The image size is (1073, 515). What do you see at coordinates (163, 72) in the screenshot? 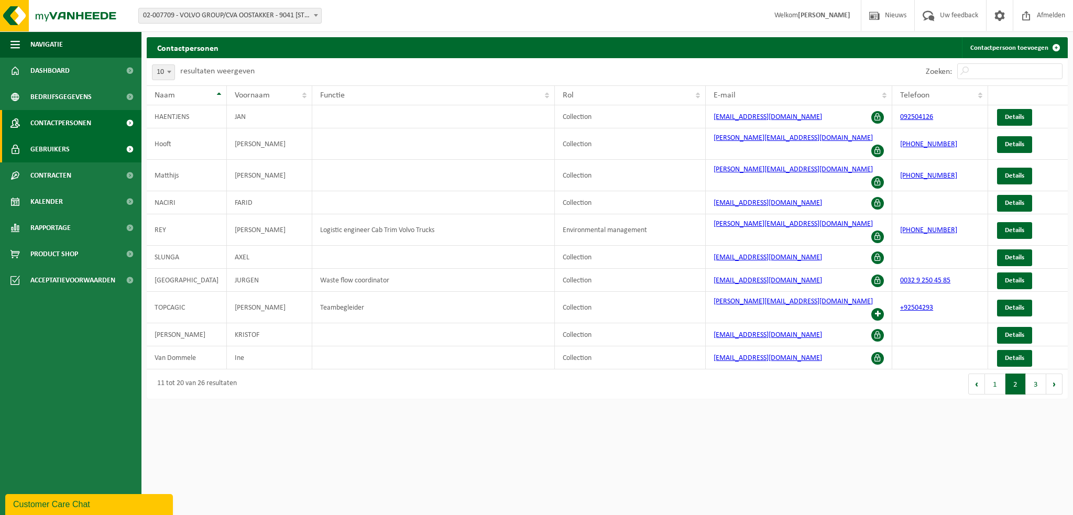
I see `span: 10` at bounding box center [163, 72].